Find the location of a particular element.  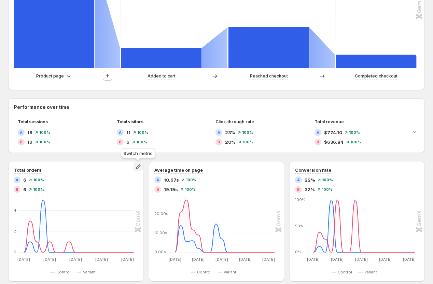

span: 19 is located at coordinates (30, 142).